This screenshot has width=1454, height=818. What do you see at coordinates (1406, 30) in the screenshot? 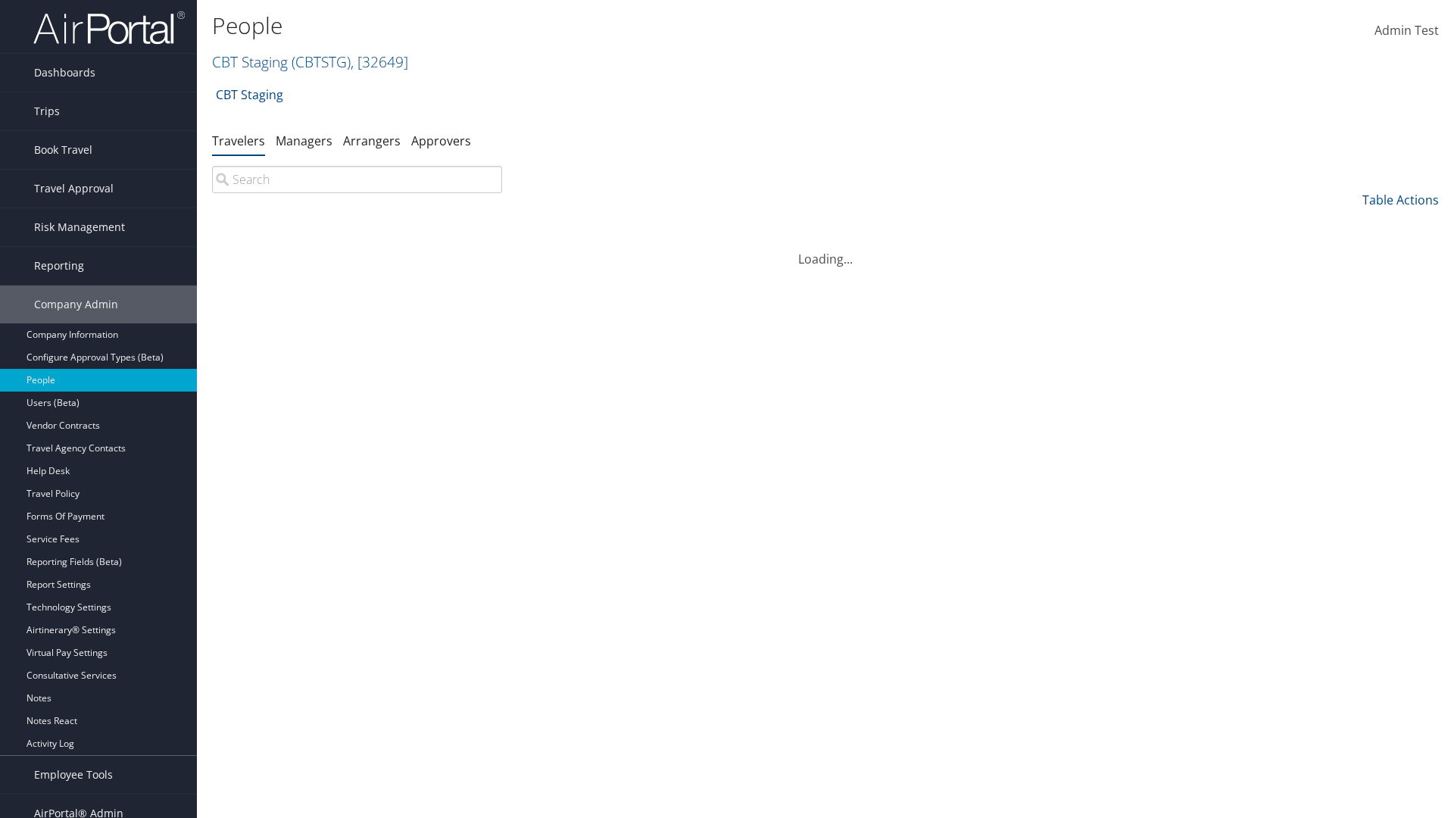
I see `span: Admin Test` at bounding box center [1406, 30].